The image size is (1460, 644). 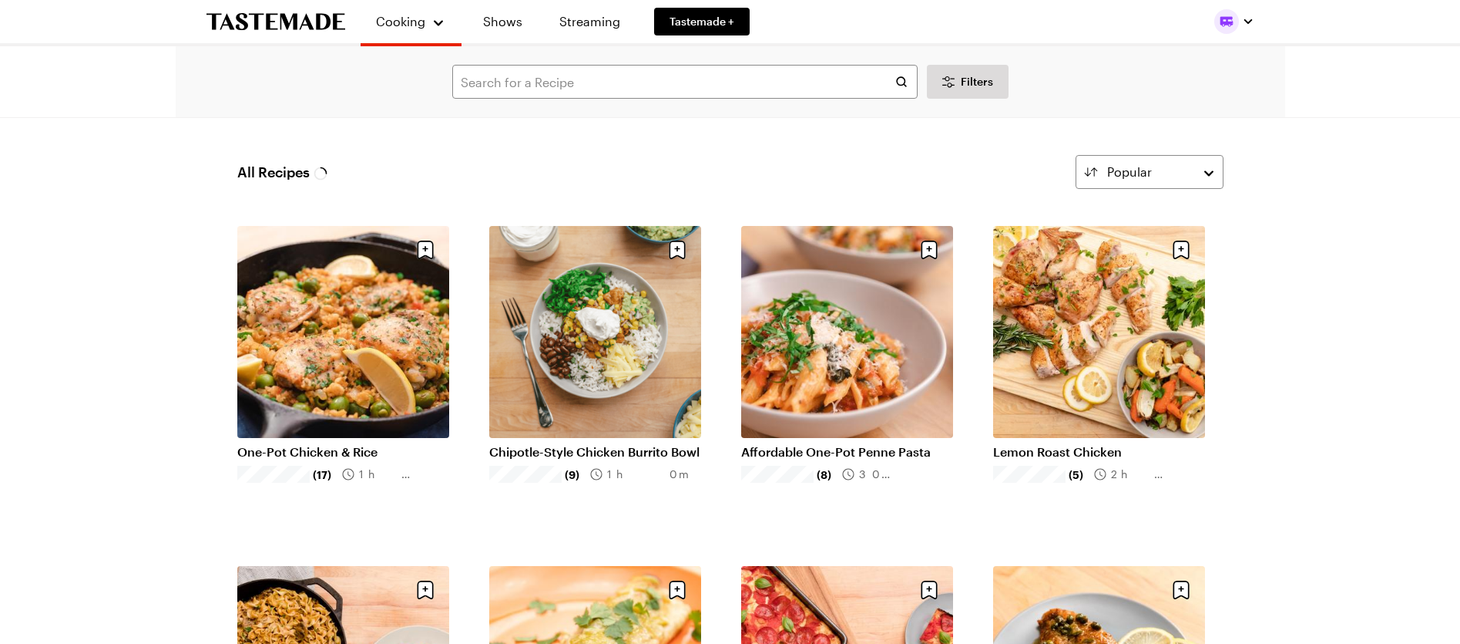 I want to click on a: One-Pot Chicken & Rice, so click(x=343, y=452).